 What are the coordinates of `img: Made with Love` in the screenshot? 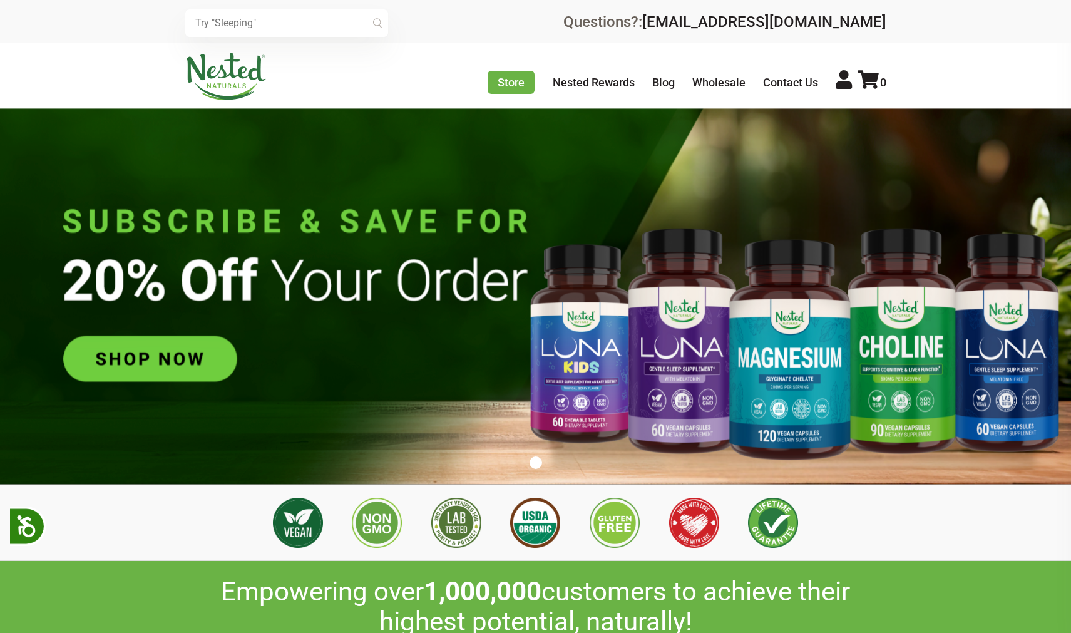 It's located at (694, 522).